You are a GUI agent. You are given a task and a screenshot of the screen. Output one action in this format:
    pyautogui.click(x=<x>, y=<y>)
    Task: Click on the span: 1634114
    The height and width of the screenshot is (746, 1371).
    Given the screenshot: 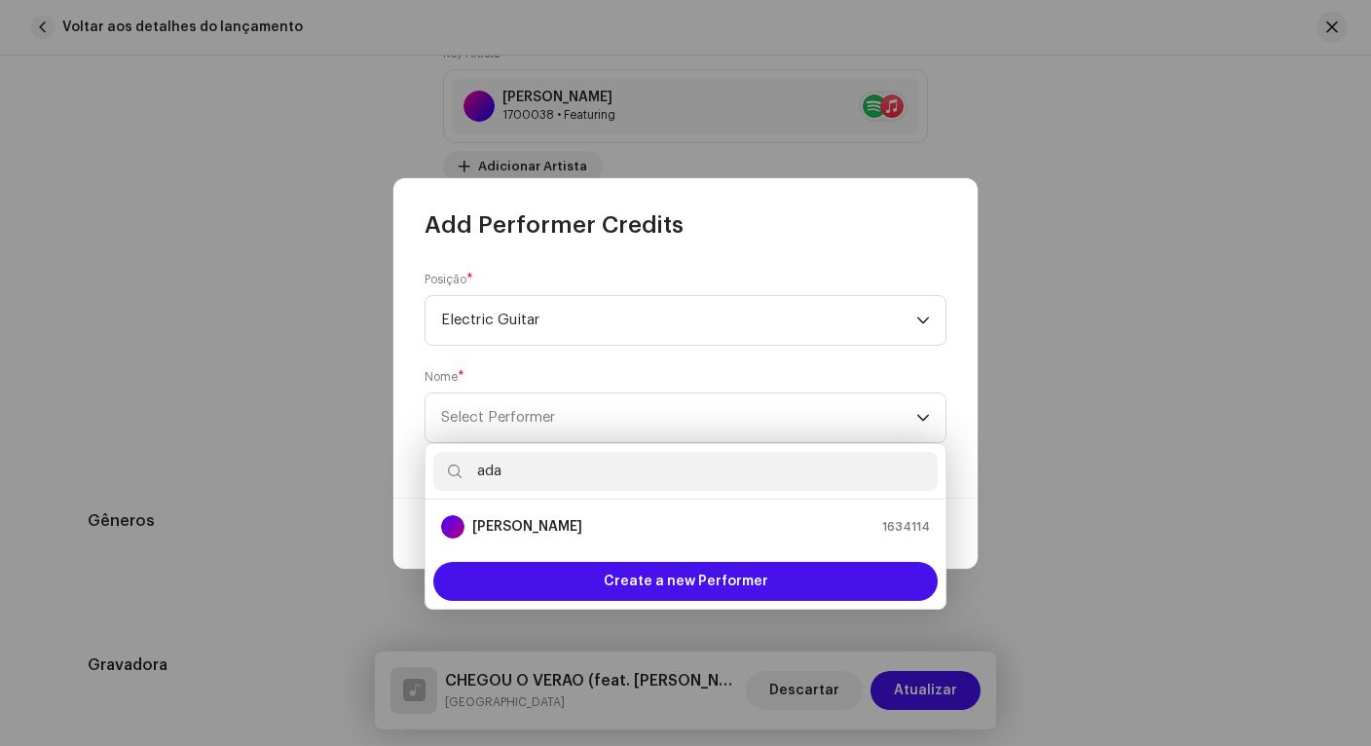 What is the action you would take?
    pyautogui.click(x=905, y=527)
    